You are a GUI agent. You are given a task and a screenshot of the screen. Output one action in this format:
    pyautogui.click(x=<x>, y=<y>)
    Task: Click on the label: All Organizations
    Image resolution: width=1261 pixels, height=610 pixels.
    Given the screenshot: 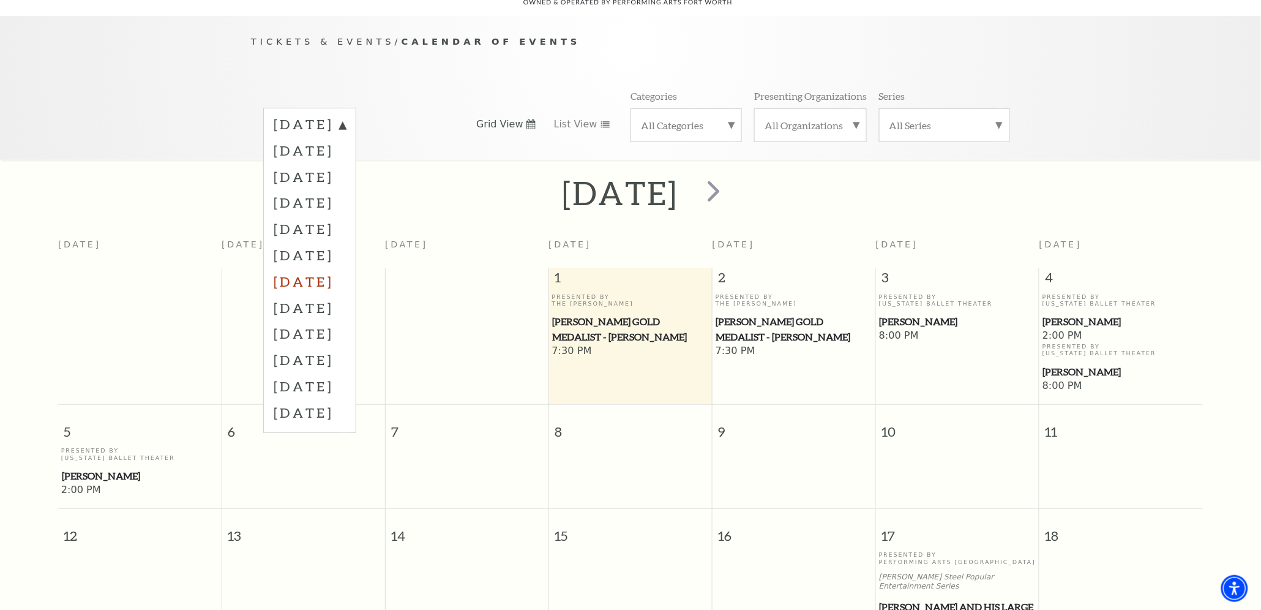 What is the action you would take?
    pyautogui.click(x=810, y=125)
    